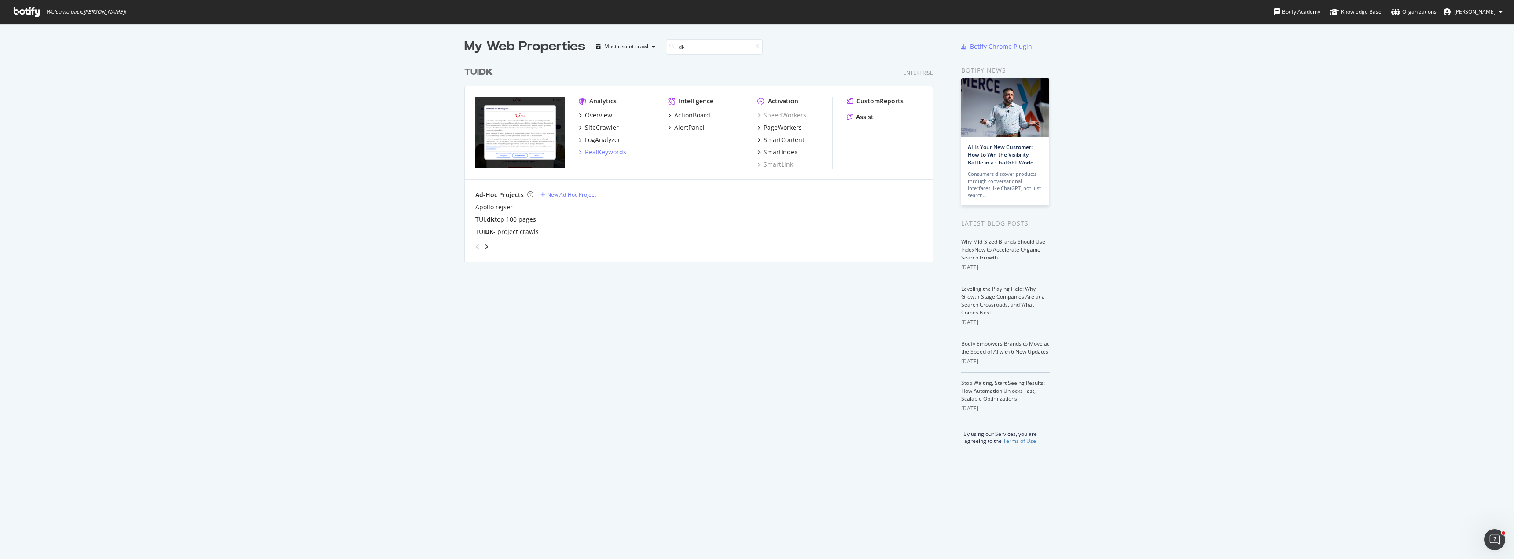 The height and width of the screenshot is (559, 1514). Describe the element at coordinates (1003, 301) in the screenshot. I see `a: Leveling the Playing Field: Why Growth-Stage Companies Are at a Search Crossroads, and What Comes...` at that location.